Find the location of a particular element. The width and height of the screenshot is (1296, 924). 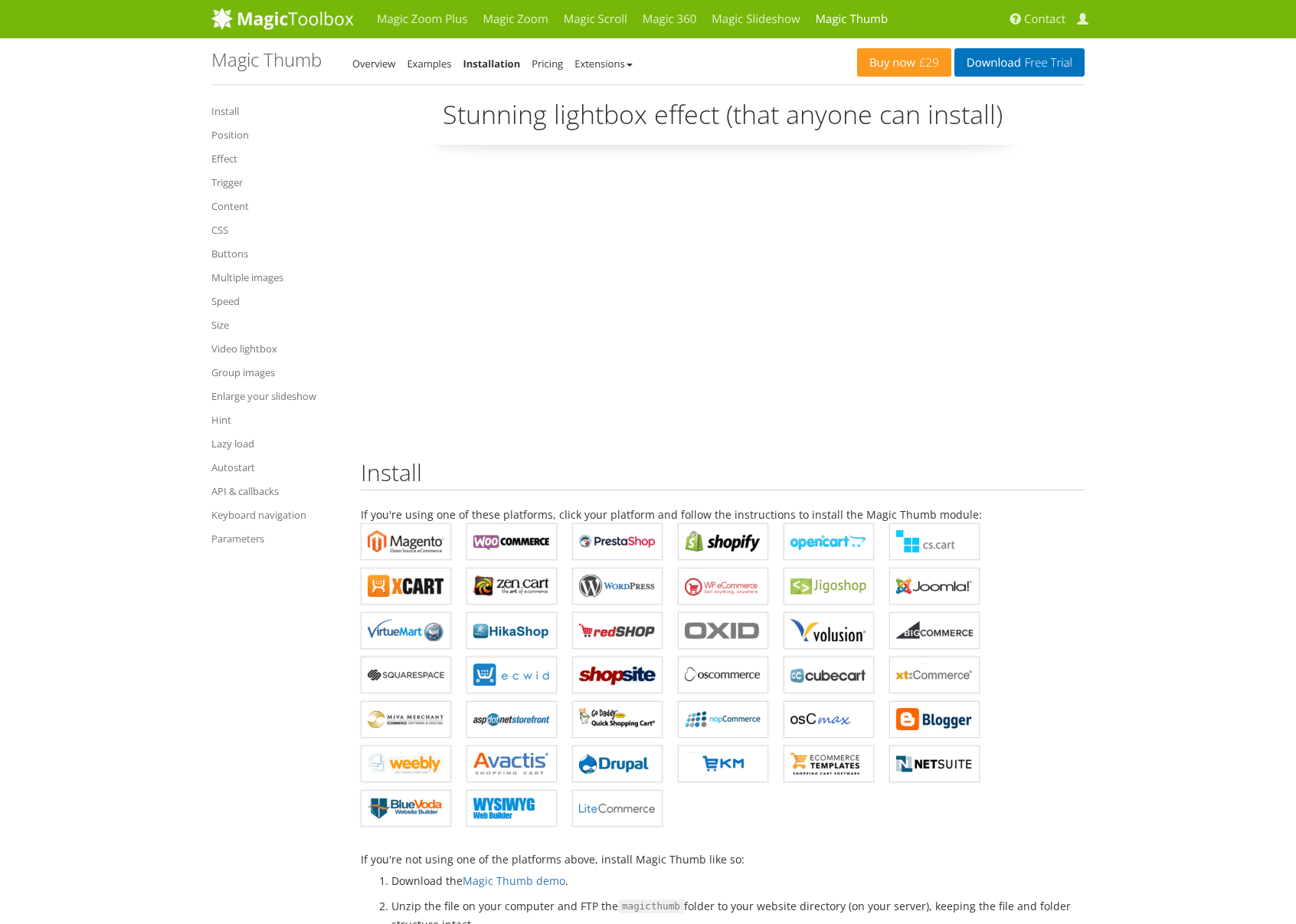

b: Magic Thumb for Weebly is located at coordinates (406, 764).